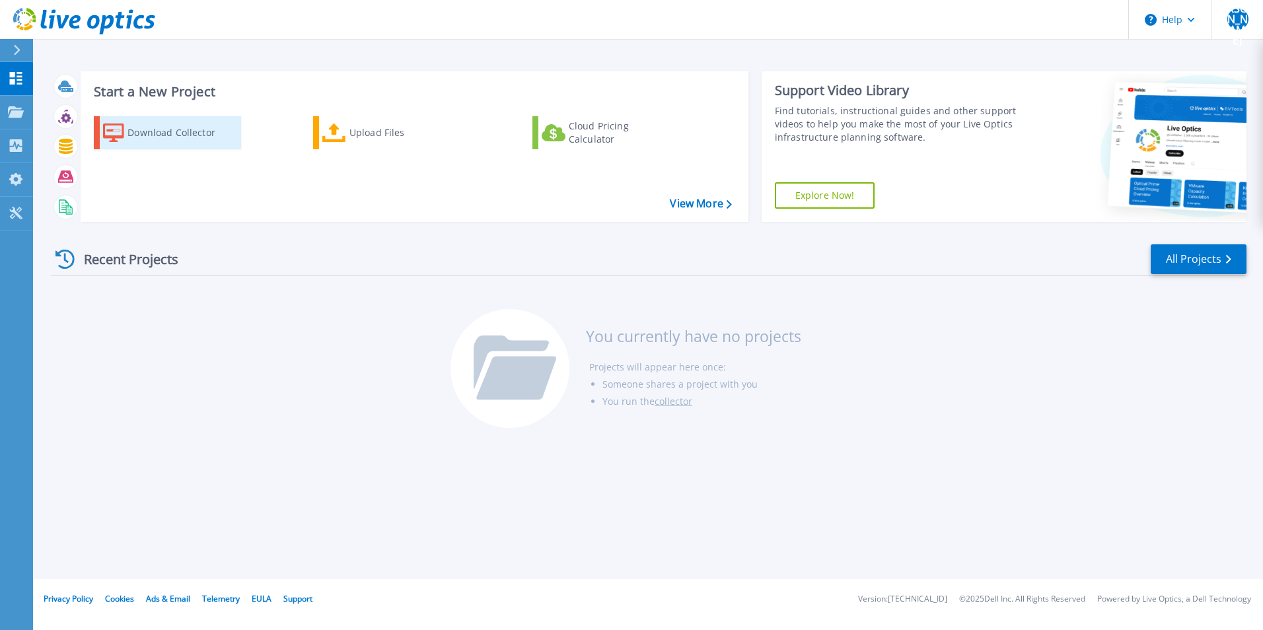 The height and width of the screenshot is (630, 1263). I want to click on div: Upload Files, so click(402, 133).